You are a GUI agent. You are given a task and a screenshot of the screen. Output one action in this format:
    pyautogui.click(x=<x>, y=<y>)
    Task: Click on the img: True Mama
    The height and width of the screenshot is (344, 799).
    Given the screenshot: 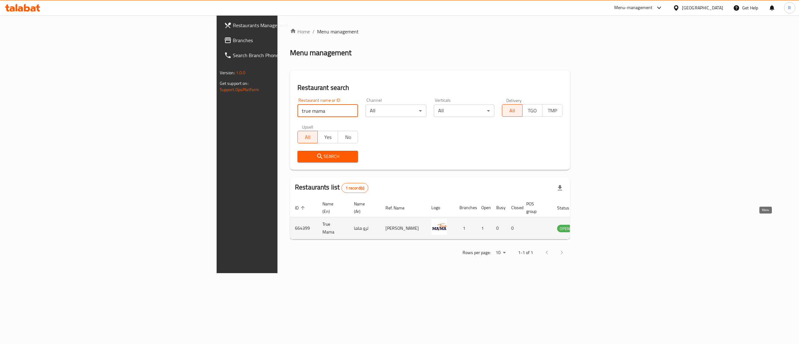 What is the action you would take?
    pyautogui.click(x=439, y=227)
    